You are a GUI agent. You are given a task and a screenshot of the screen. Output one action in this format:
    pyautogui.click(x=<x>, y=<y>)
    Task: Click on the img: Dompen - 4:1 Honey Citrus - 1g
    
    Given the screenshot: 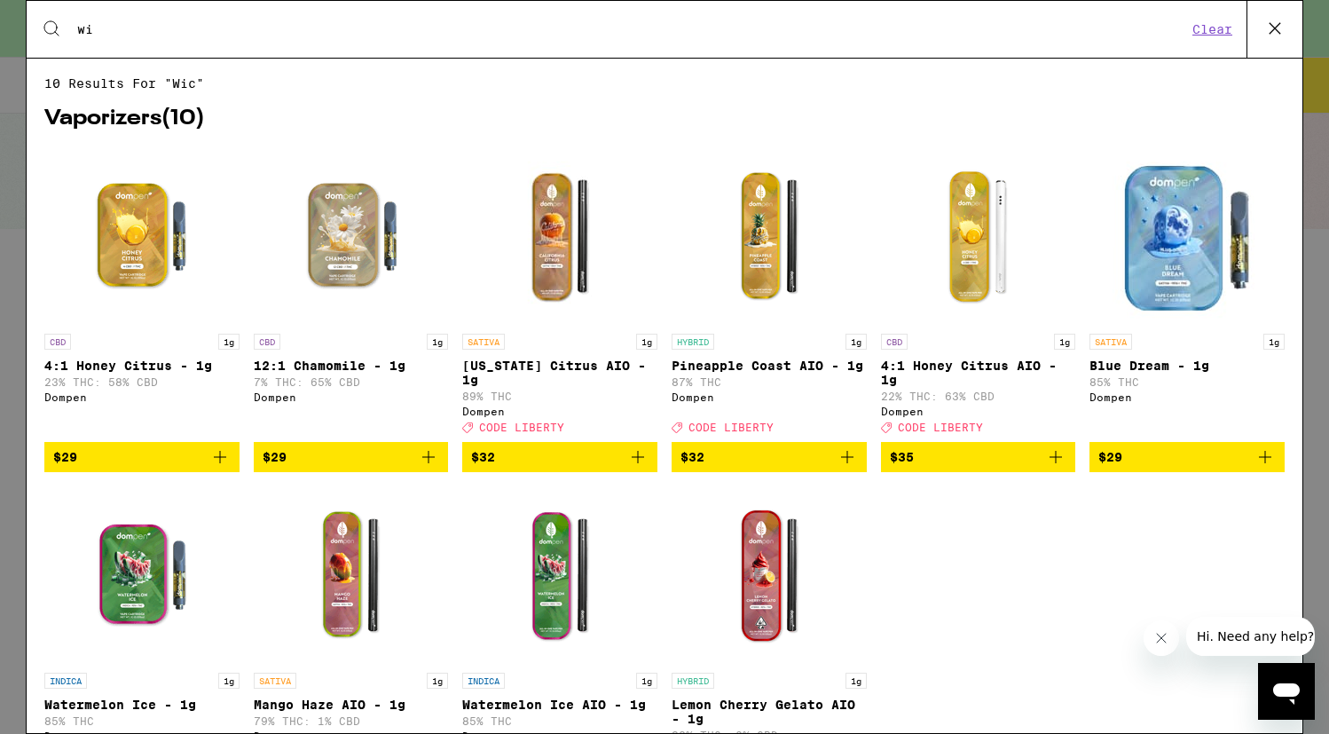 What is the action you would take?
    pyautogui.click(x=142, y=236)
    